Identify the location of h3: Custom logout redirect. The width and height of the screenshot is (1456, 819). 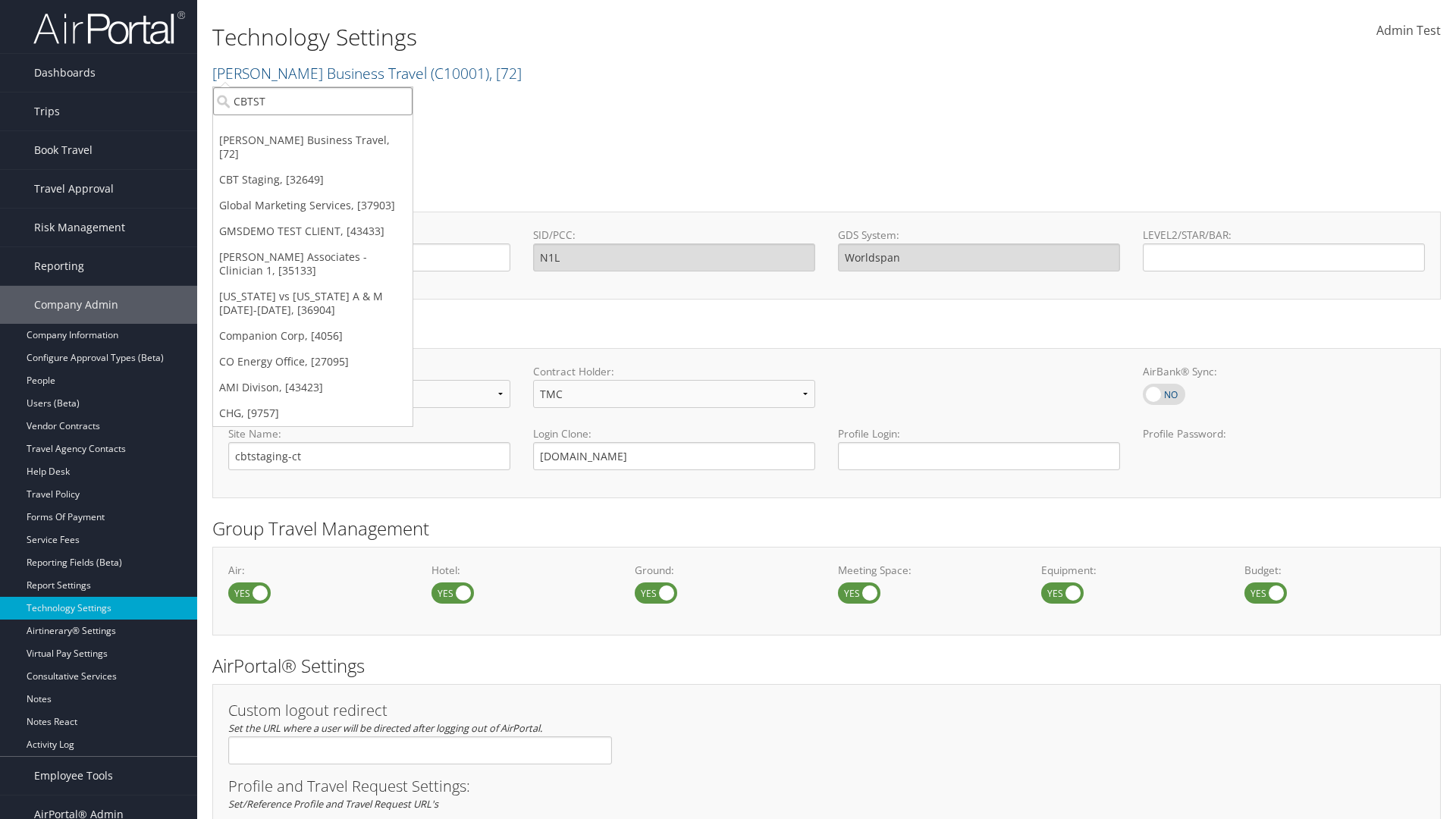
(420, 710).